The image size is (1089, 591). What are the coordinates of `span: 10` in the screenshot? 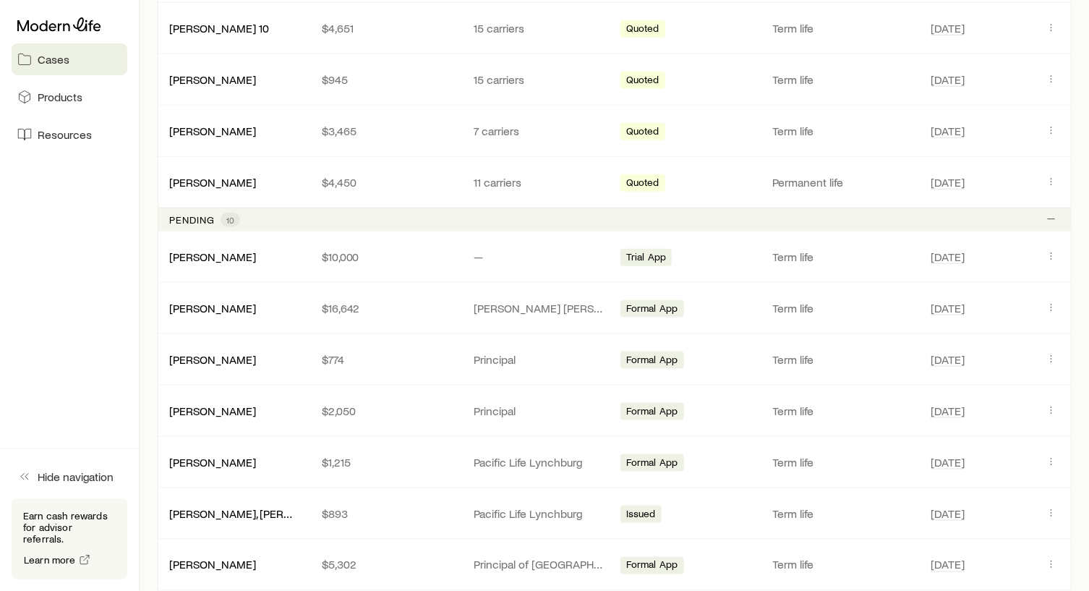 It's located at (230, 220).